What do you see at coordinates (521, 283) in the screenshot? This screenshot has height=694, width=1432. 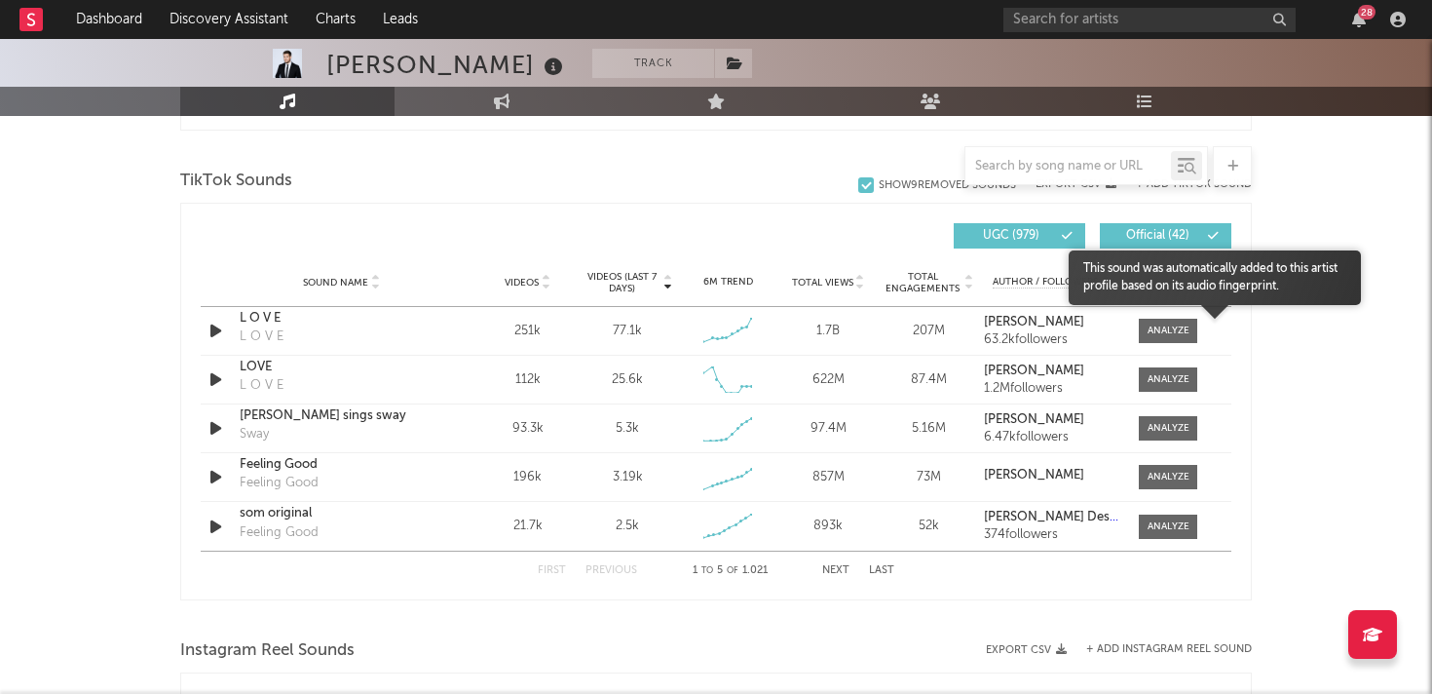 I see `span: Videos` at bounding box center [521, 283].